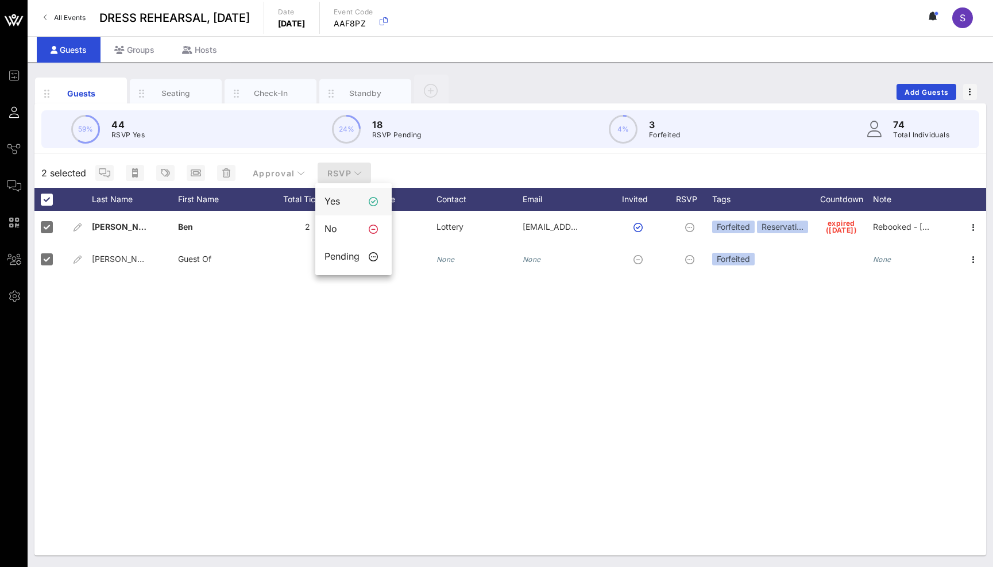  I want to click on div: Contact, so click(479, 199).